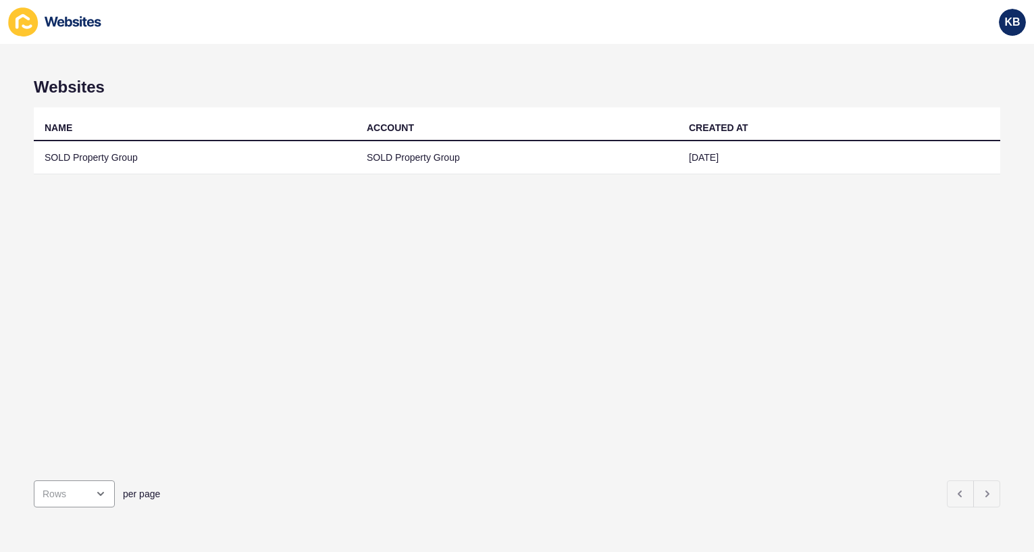 The image size is (1034, 552). Describe the element at coordinates (391, 128) in the screenshot. I see `div: ACCOUNT` at that location.